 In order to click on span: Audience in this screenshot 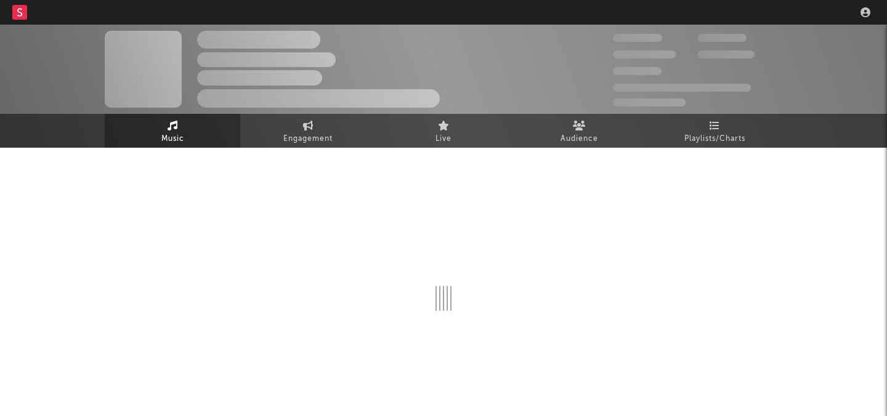, I will do `click(579, 139)`.